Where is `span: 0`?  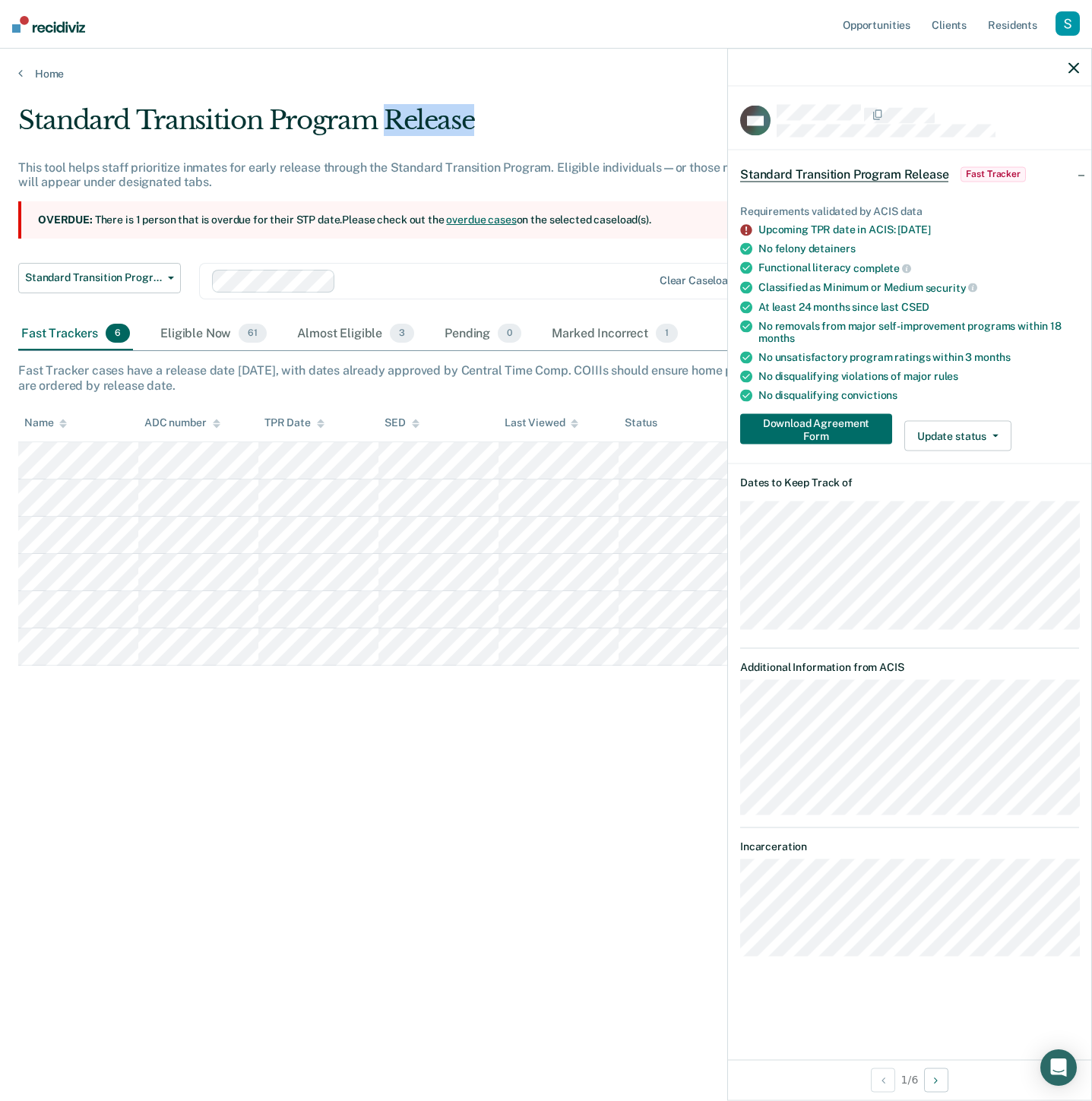
span: 0 is located at coordinates (509, 334).